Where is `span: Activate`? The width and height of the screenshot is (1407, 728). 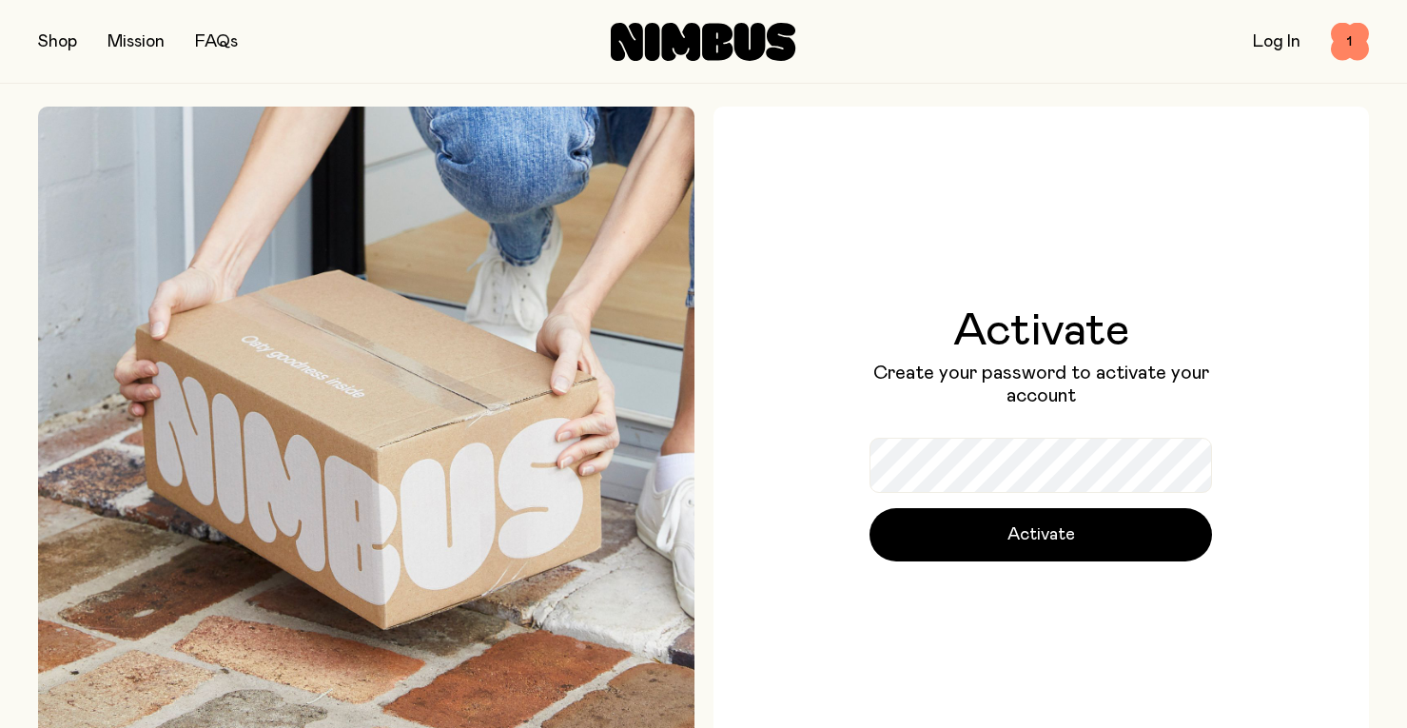 span: Activate is located at coordinates (1041, 535).